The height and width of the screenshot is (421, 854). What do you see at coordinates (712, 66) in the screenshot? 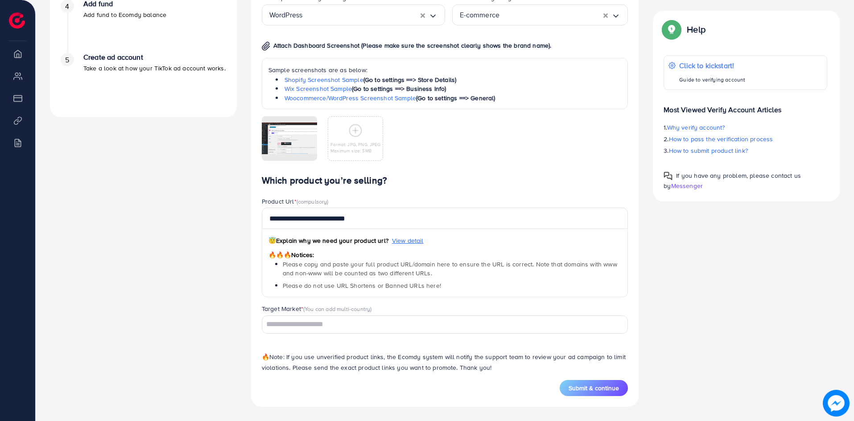
I see `p: Click to kickstart!` at bounding box center [712, 66].